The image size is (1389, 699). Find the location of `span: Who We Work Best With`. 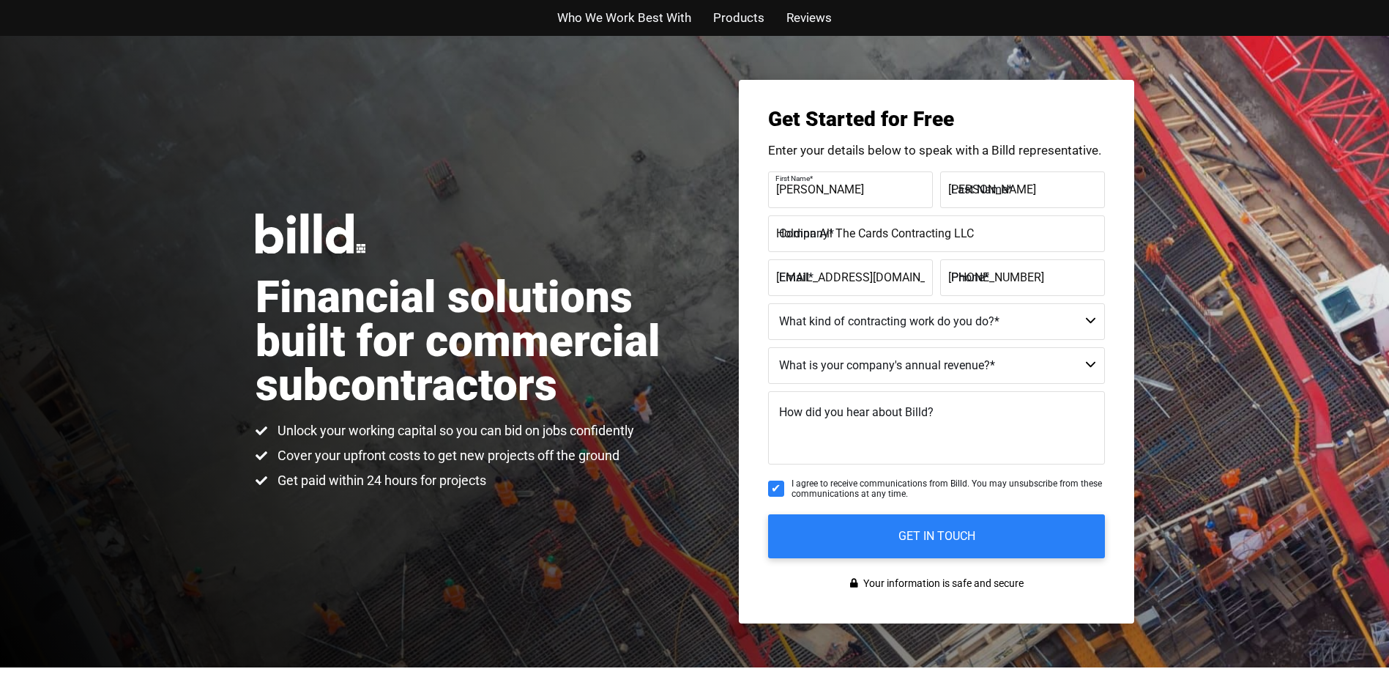

span: Who We Work Best With is located at coordinates (624, 18).